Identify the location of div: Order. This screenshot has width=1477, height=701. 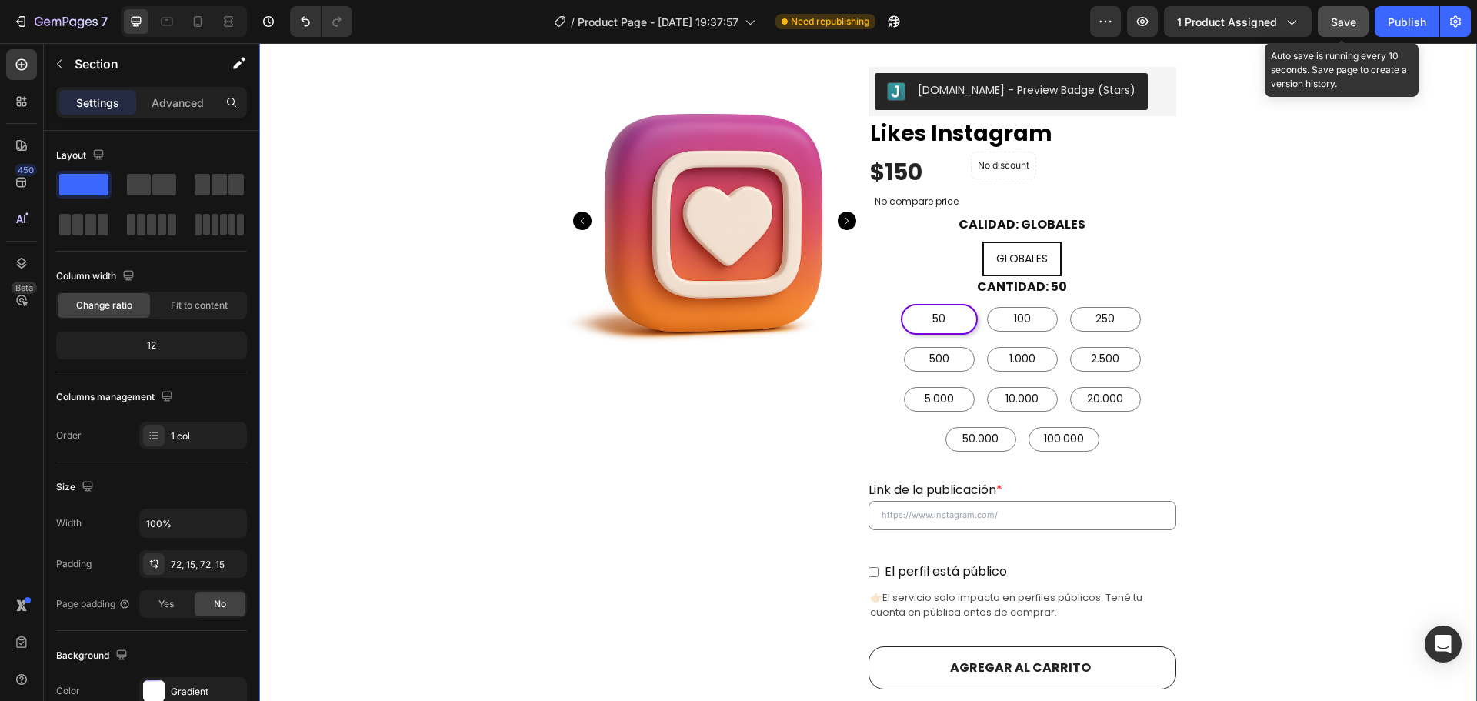
(68, 435).